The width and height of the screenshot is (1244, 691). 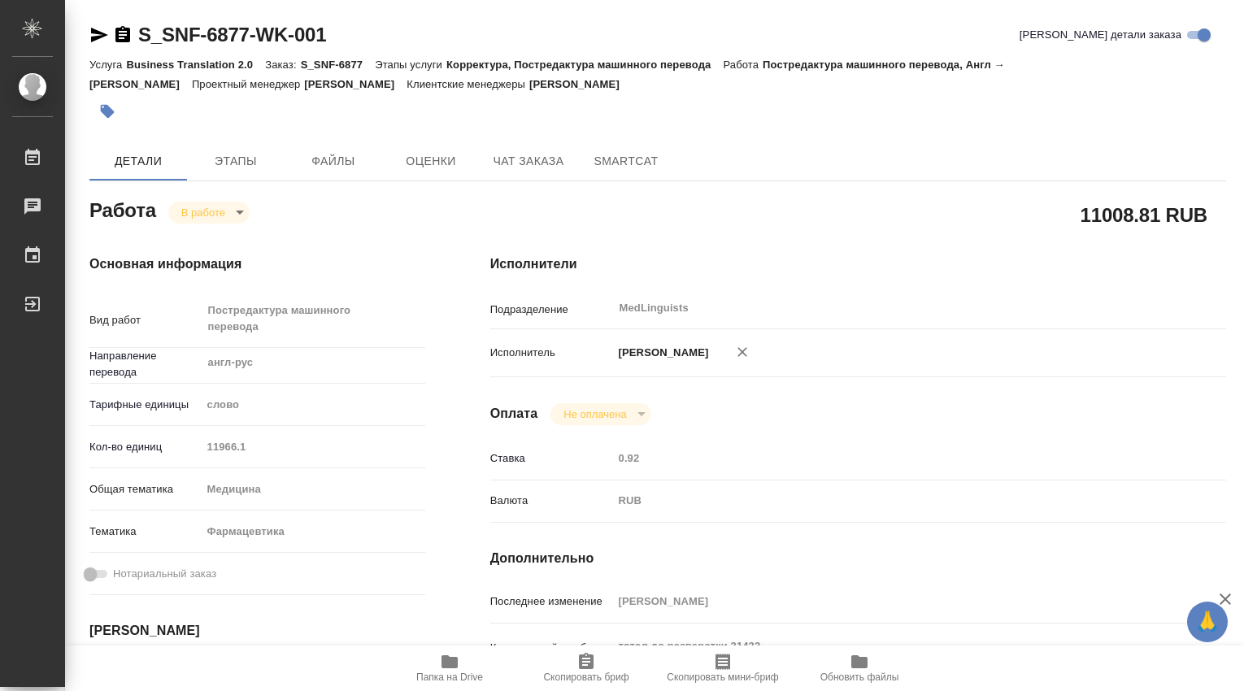 I want to click on p: Этапы услуги, so click(x=411, y=64).